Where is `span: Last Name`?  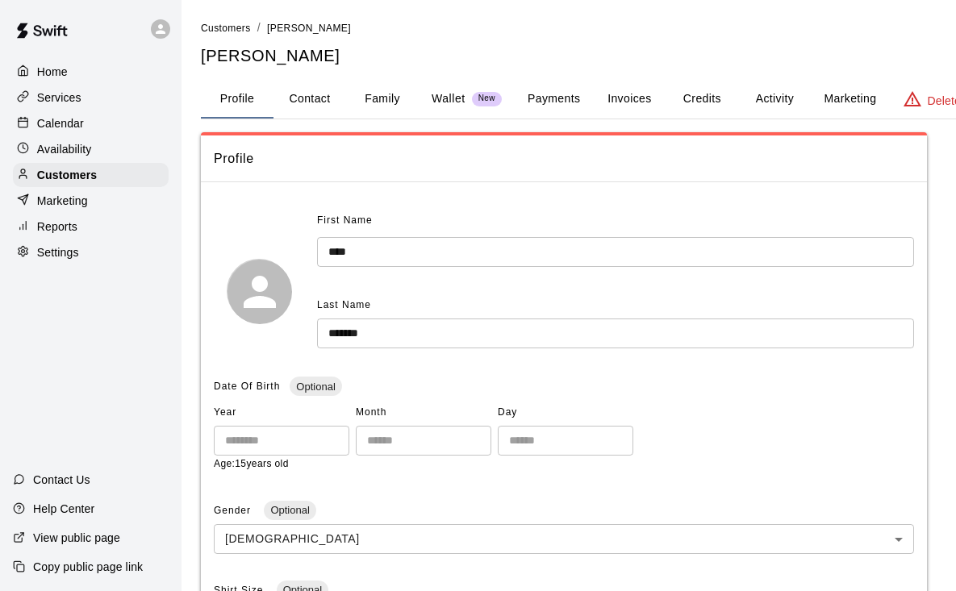 span: Last Name is located at coordinates (344, 305).